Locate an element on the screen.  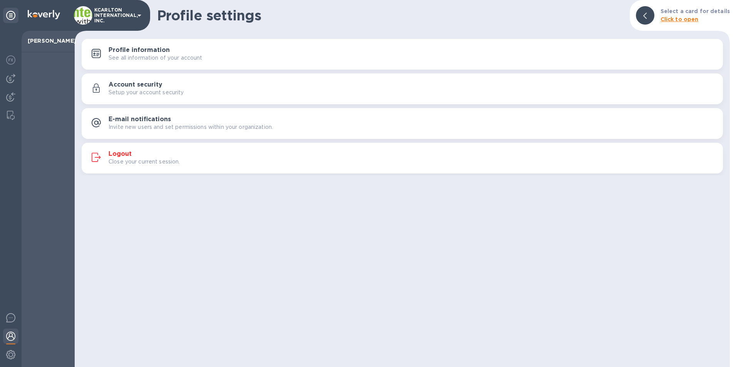
h1: Profile settings is located at coordinates (390, 15).